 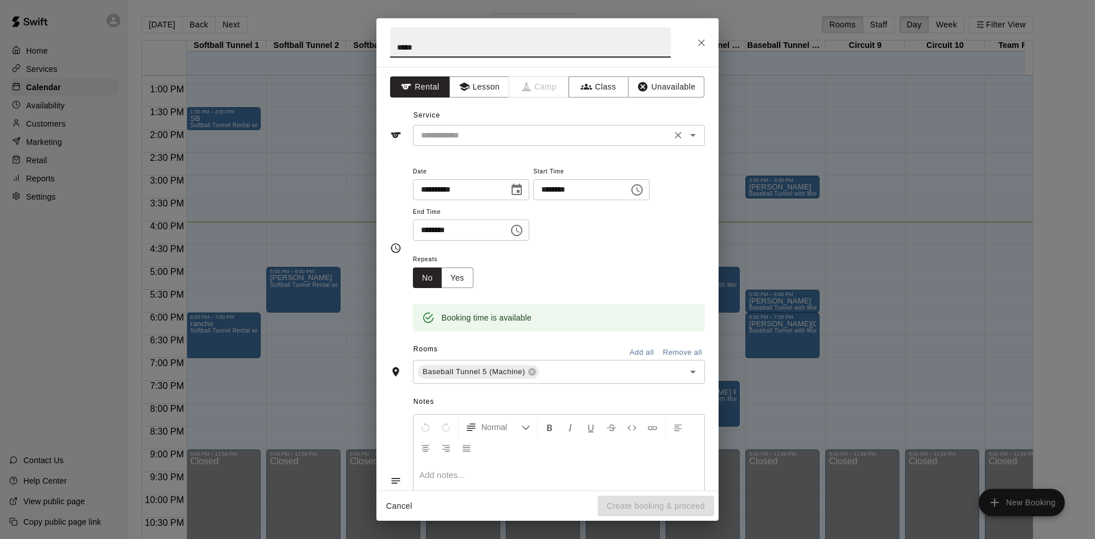 What do you see at coordinates (487, 318) in the screenshot?
I see `div: Booking time is available` at bounding box center [487, 318].